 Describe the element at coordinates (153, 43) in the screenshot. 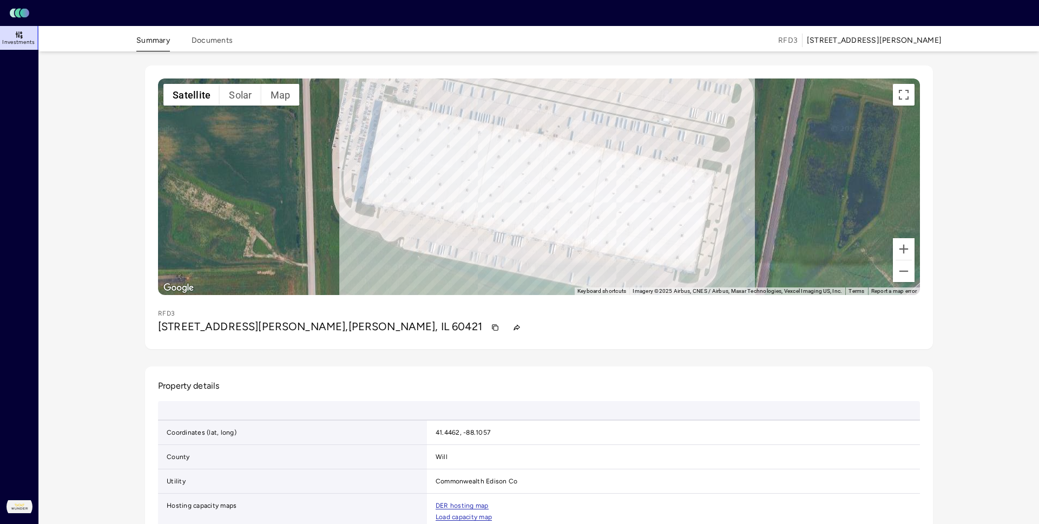

I see `button: Summary` at that location.